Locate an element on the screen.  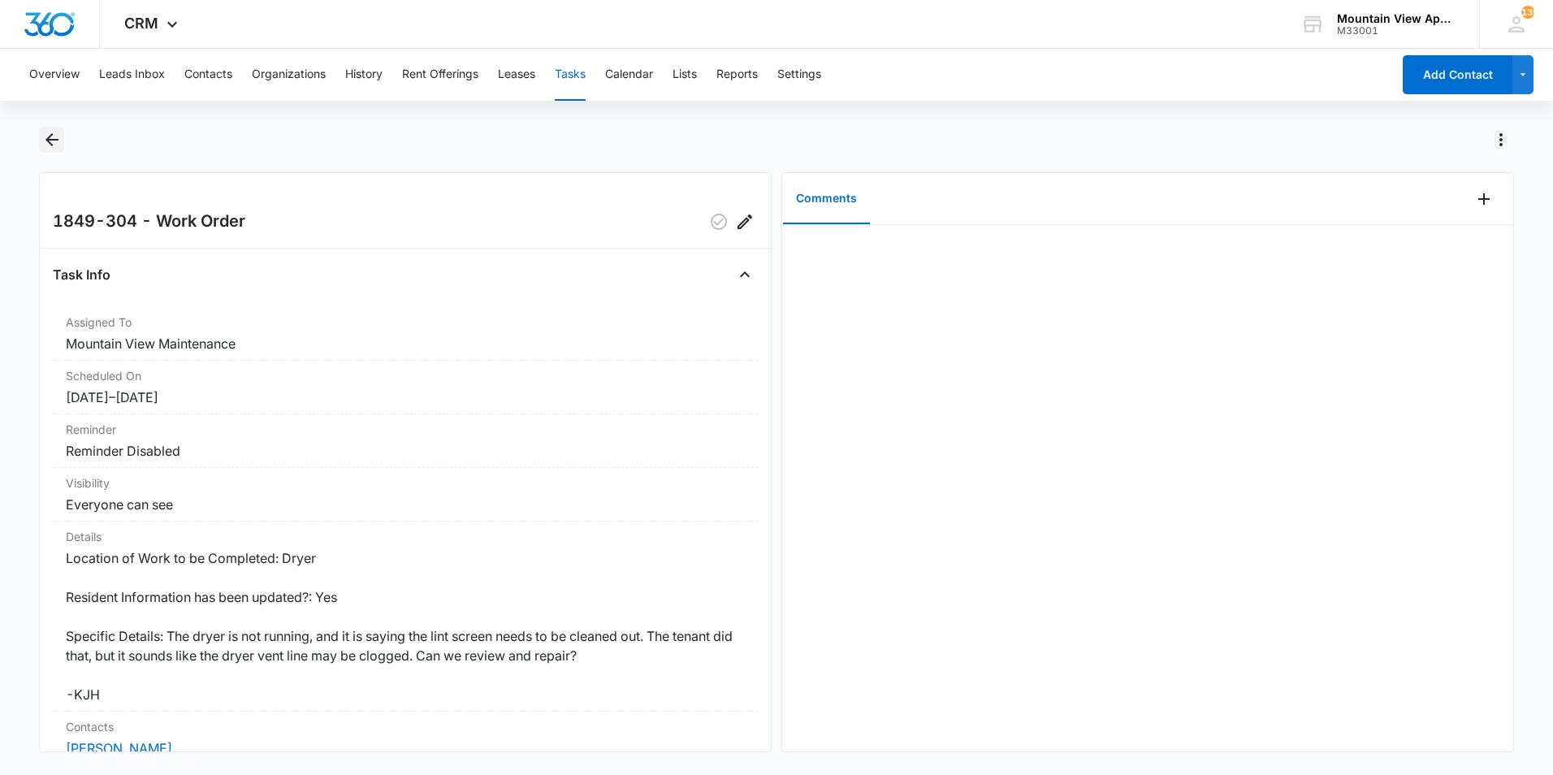
dd: Everyone can see is located at coordinates (405, 505).